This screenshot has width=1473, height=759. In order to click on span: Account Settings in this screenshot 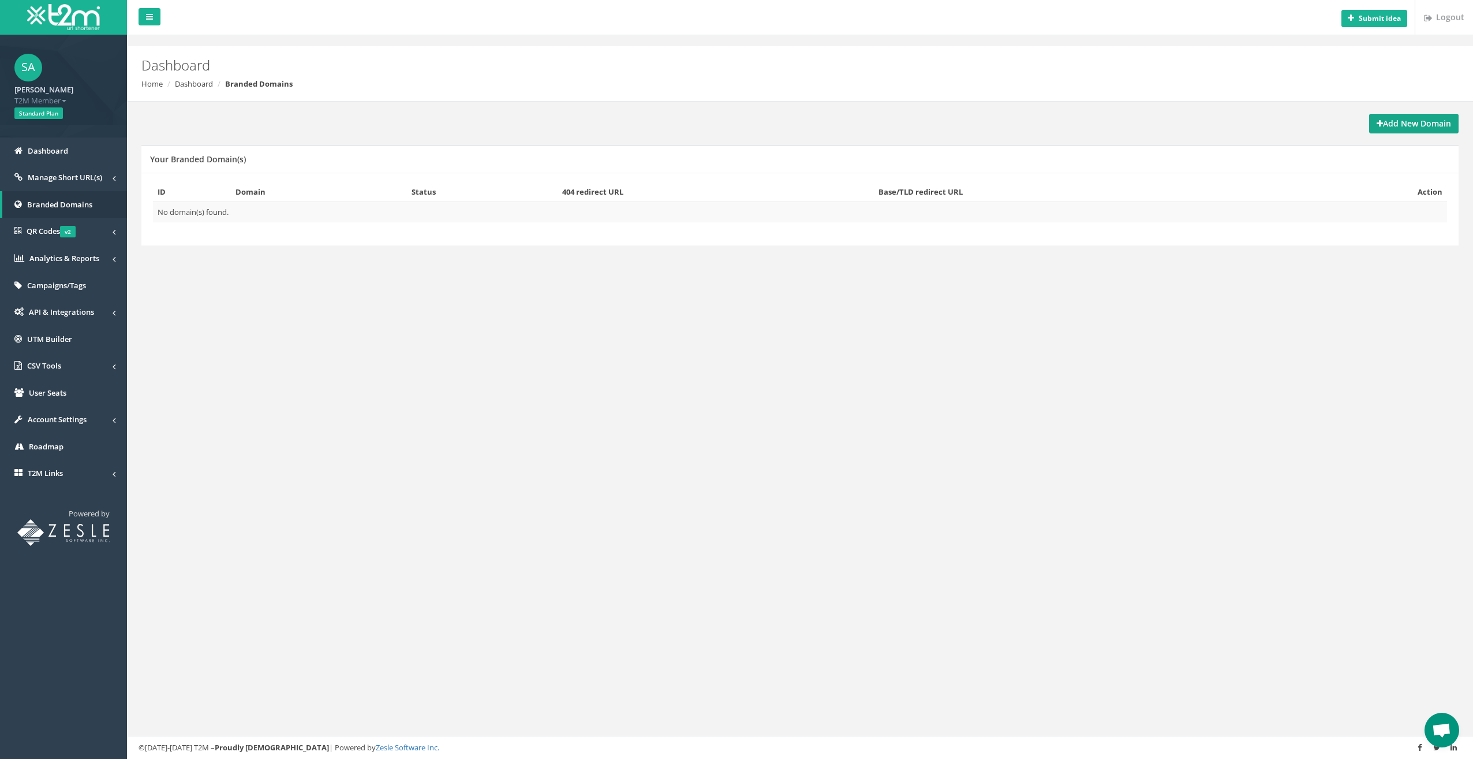, I will do `click(57, 419)`.